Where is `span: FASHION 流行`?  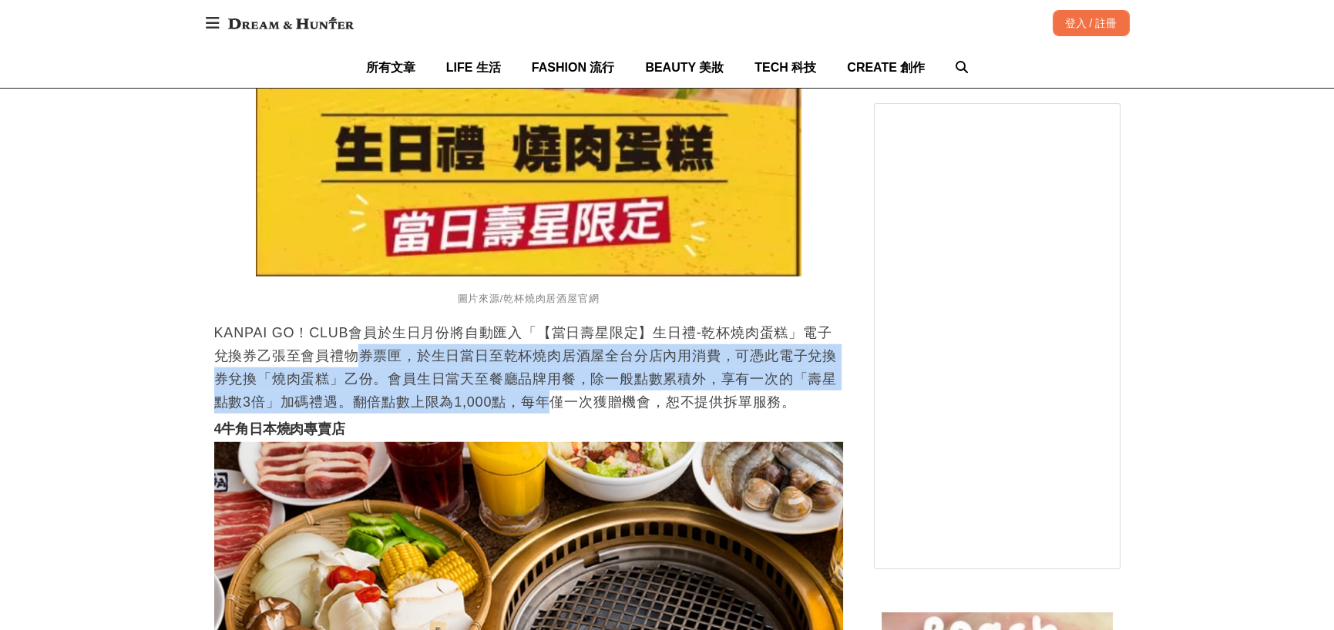
span: FASHION 流行 is located at coordinates (573, 67).